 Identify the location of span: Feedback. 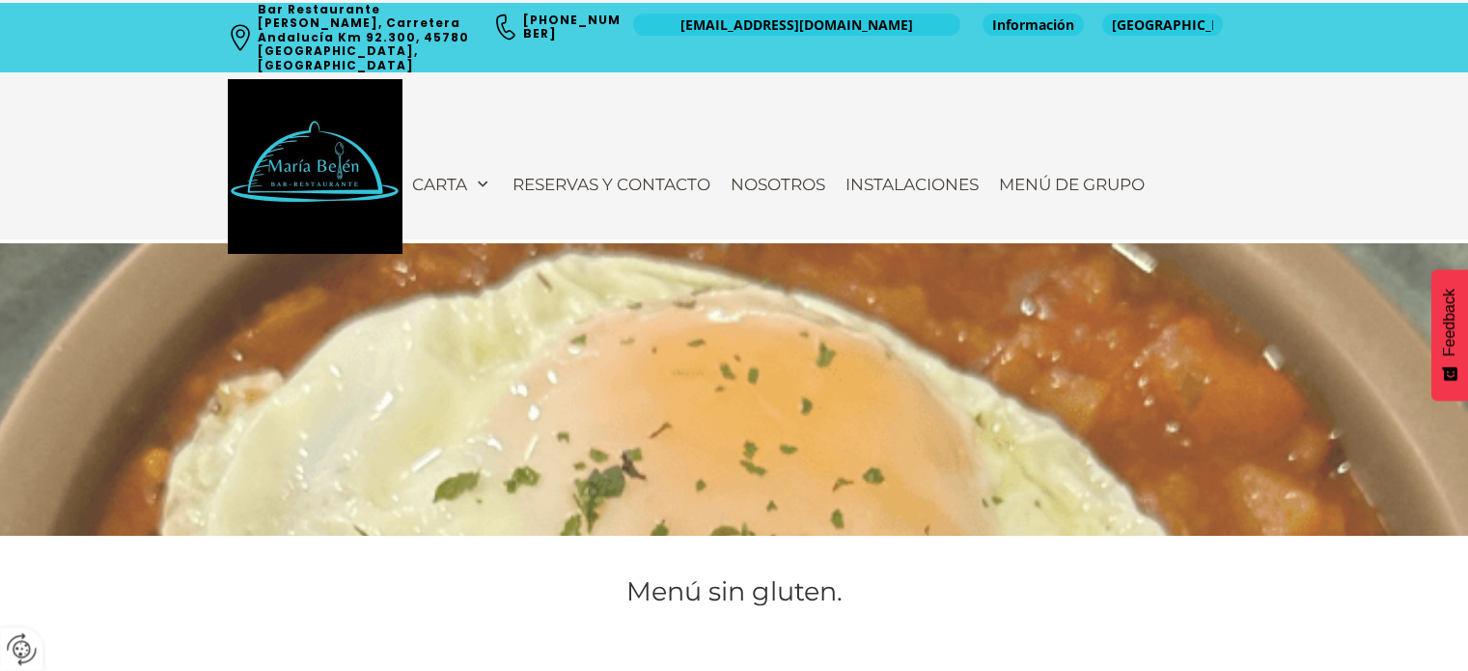
(1449, 322).